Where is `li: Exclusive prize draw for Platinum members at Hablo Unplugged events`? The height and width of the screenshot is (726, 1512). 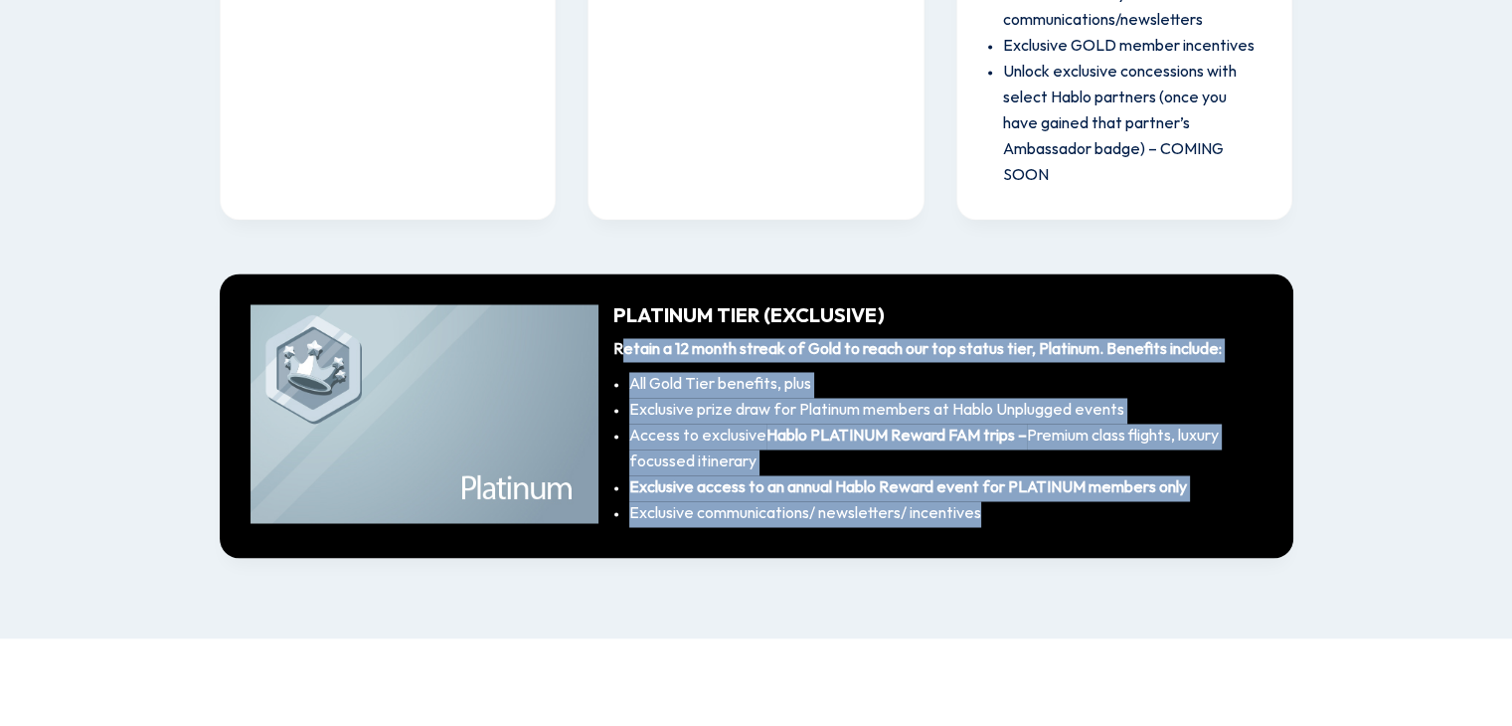
li: Exclusive prize draw for Platinum members at Hablo Unplugged events is located at coordinates (945, 411).